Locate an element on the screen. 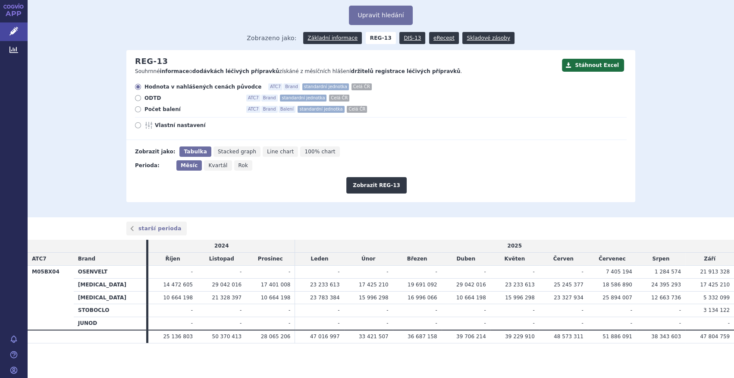 Image resolution: width=734 pixels, height=378 pixels. td: Srpen is located at coordinates (661, 259).